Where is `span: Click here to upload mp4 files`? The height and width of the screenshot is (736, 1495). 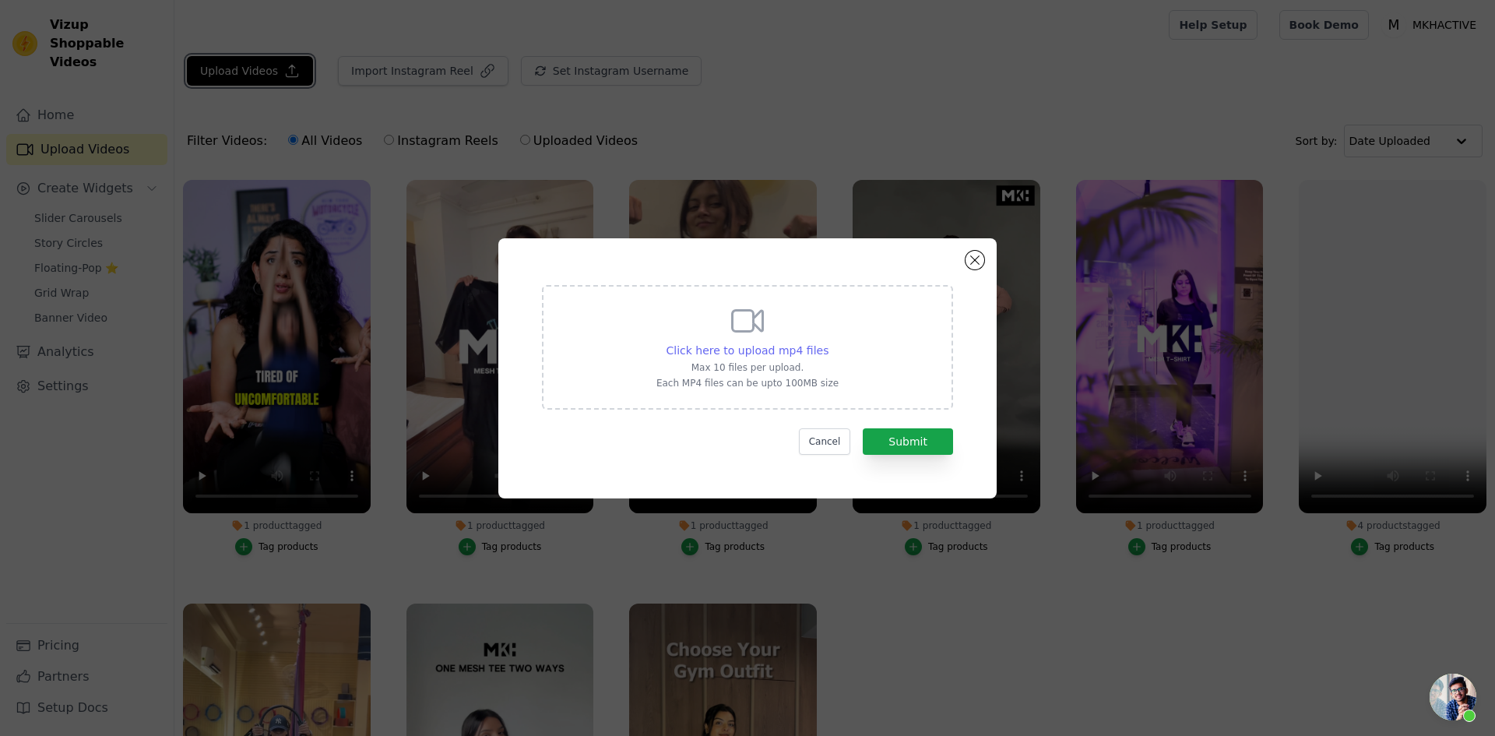 span: Click here to upload mp4 files is located at coordinates (747, 350).